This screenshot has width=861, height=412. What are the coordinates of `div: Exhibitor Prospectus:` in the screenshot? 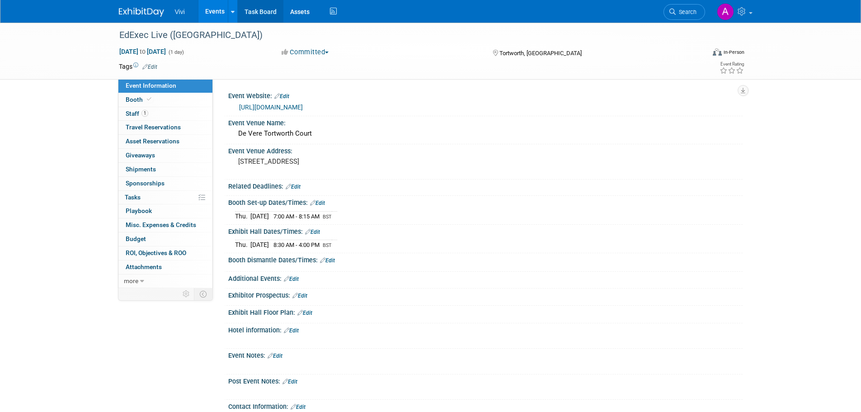 It's located at (485, 294).